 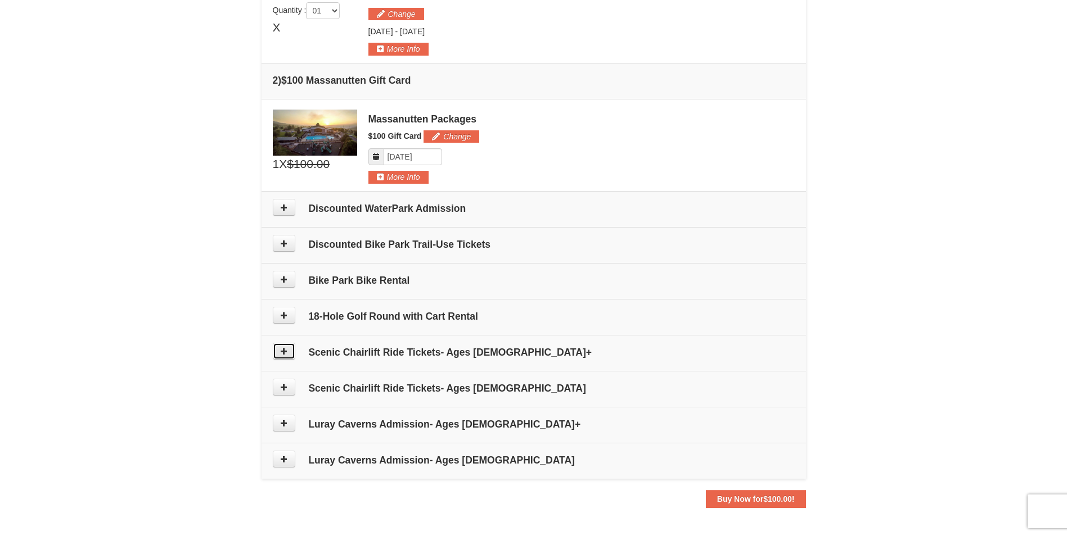 I want to click on h4: Discounted WaterPark Admission, so click(x=534, y=209).